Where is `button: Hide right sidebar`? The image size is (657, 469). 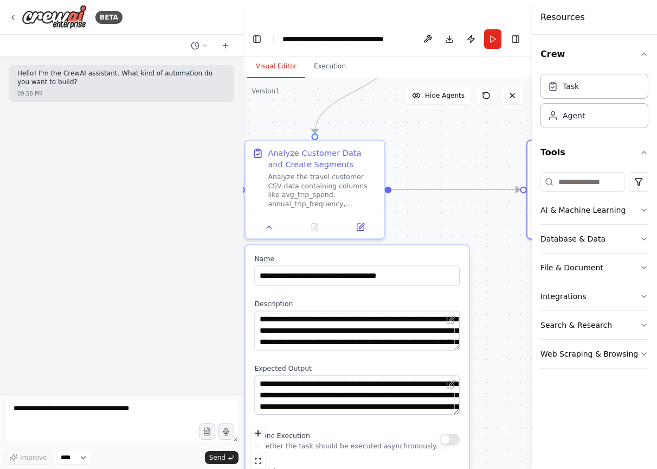
button: Hide right sidebar is located at coordinates (516, 39).